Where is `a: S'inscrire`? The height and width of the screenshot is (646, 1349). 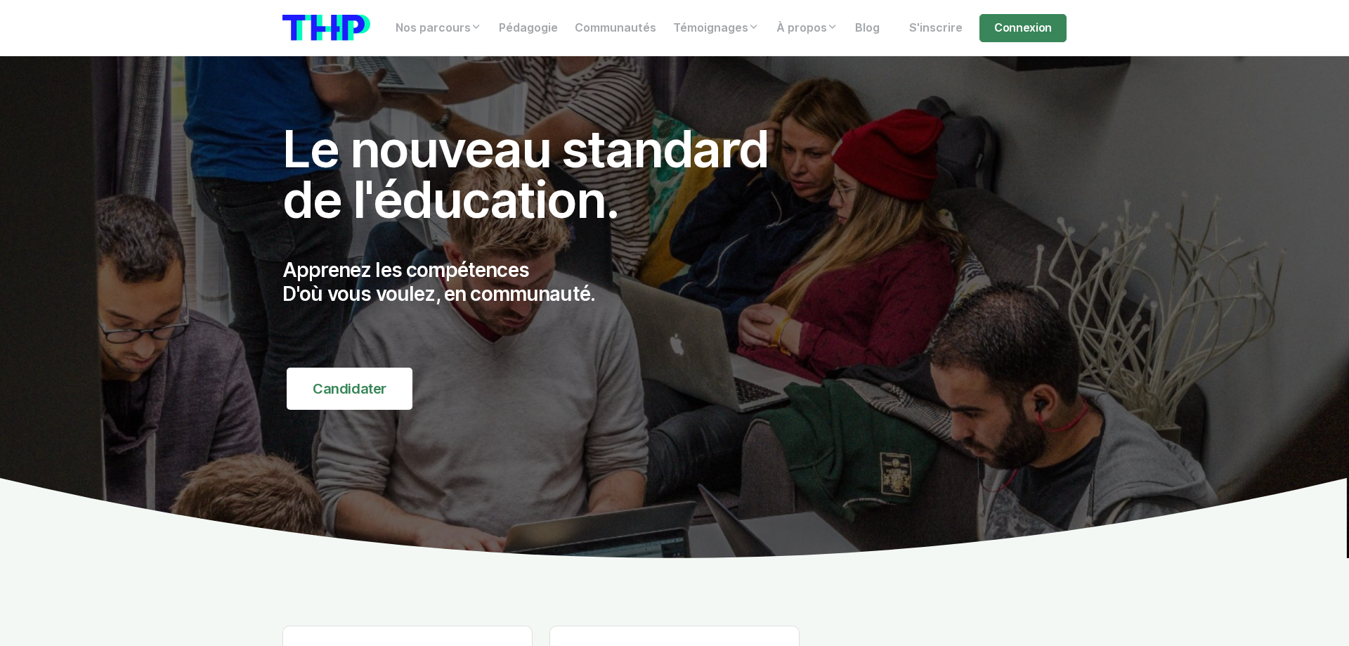 a: S'inscrire is located at coordinates (936, 28).